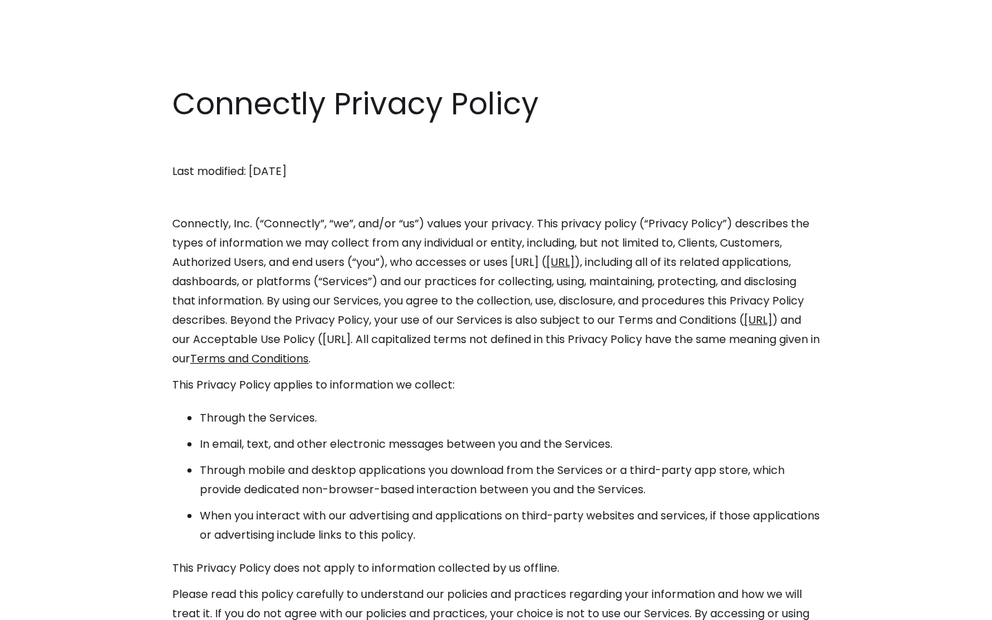  I want to click on aside: Language selected: English, so click(48, 605).